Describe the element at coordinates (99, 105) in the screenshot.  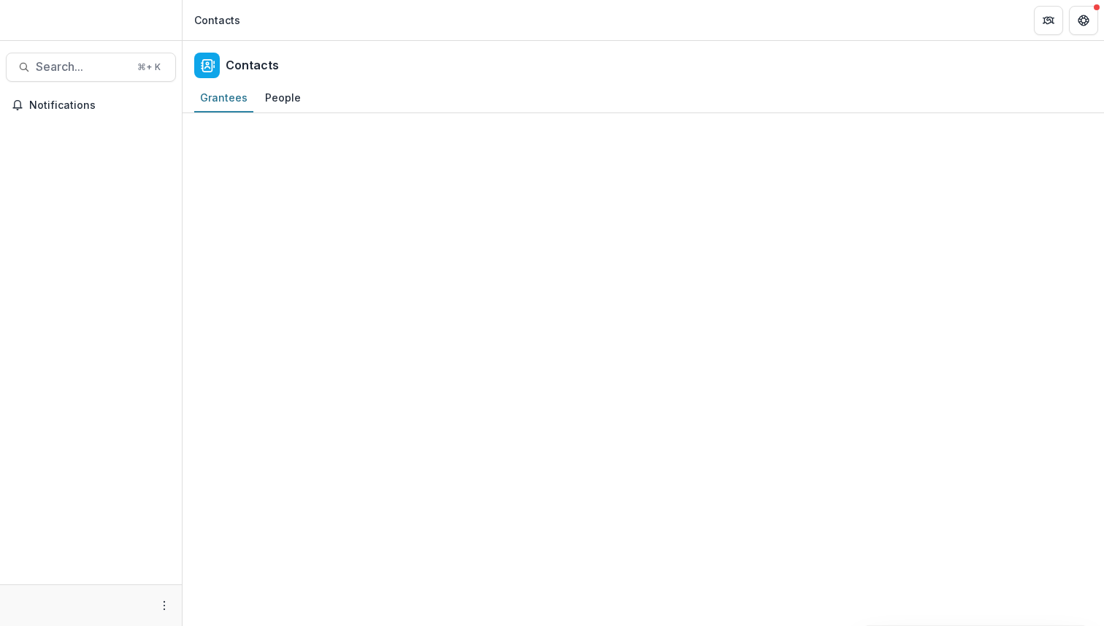
I see `span: Notifications` at that location.